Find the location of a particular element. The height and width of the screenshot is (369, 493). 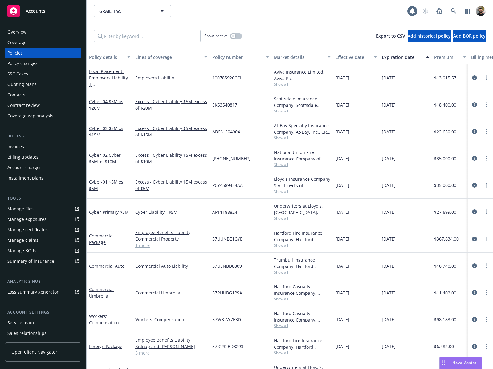

button: Policy number is located at coordinates (240, 57).